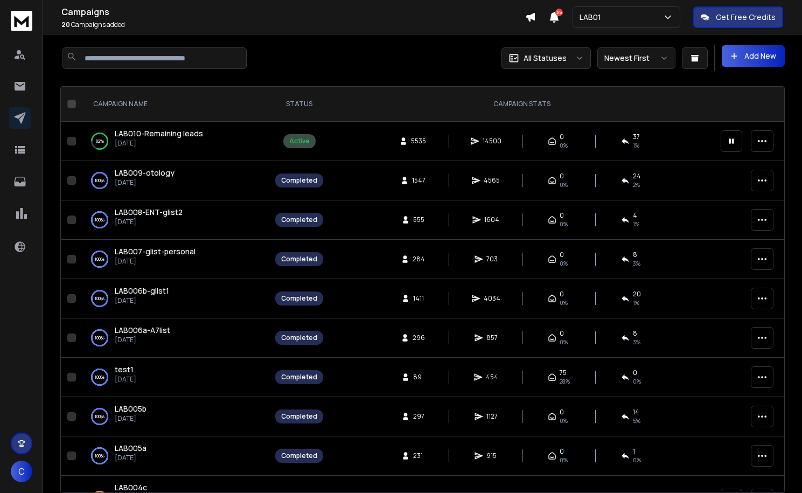 This screenshot has height=493, width=802. What do you see at coordinates (419, 338) in the screenshot?
I see `span: 296` at bounding box center [419, 338].